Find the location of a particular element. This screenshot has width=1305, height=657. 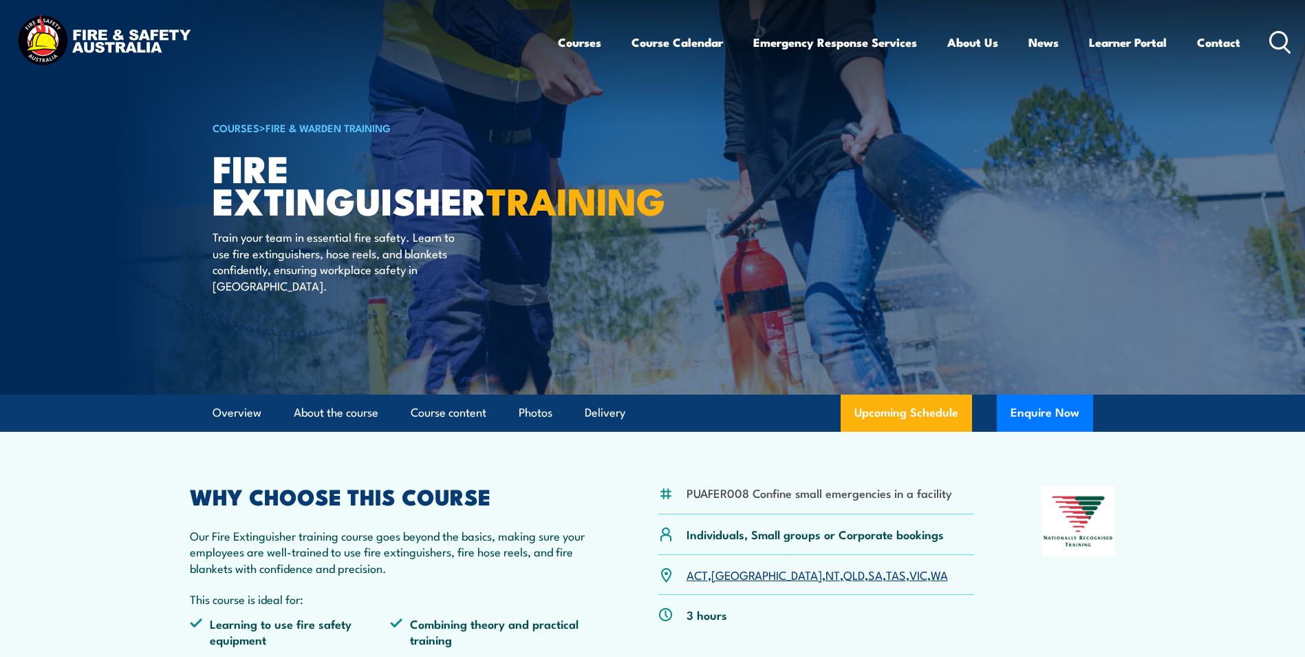

a: VIC is located at coordinates (919, 574).